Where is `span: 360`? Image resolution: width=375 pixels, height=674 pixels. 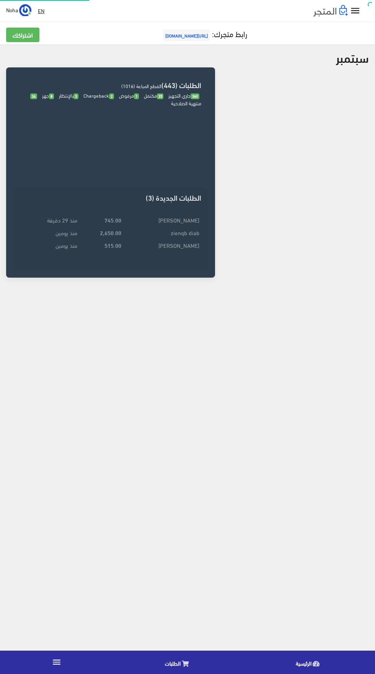
span: 360 is located at coordinates (195, 96).